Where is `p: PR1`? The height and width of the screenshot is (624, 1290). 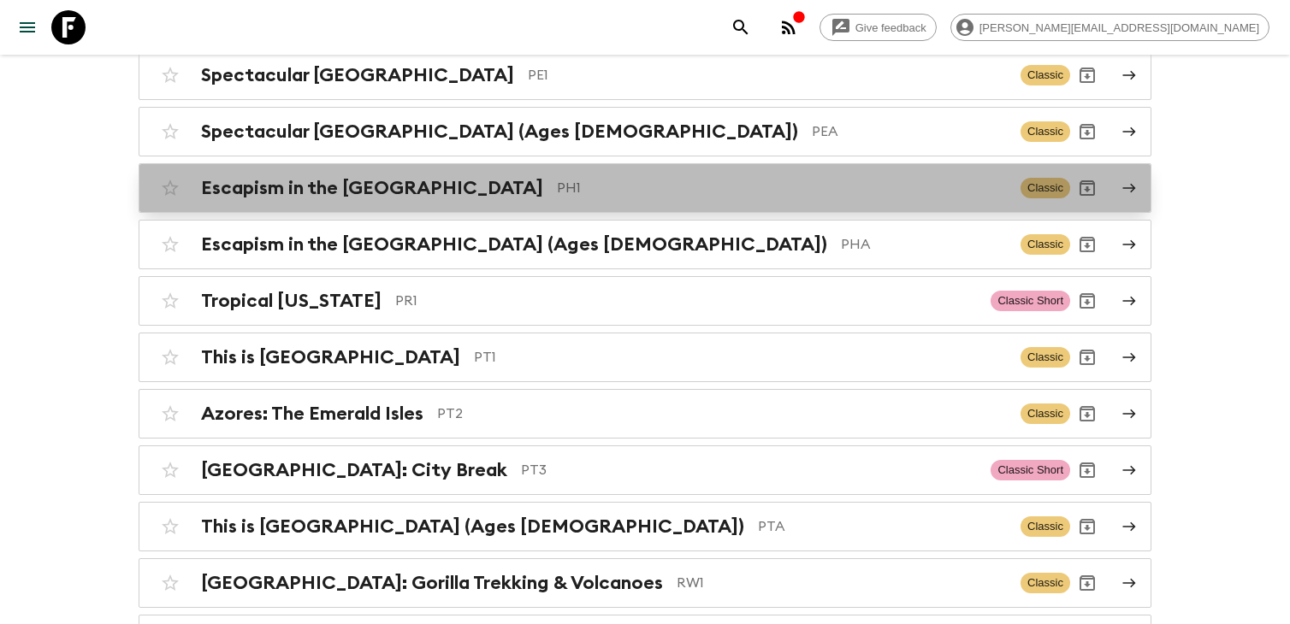
p: PR1 is located at coordinates (686, 301).